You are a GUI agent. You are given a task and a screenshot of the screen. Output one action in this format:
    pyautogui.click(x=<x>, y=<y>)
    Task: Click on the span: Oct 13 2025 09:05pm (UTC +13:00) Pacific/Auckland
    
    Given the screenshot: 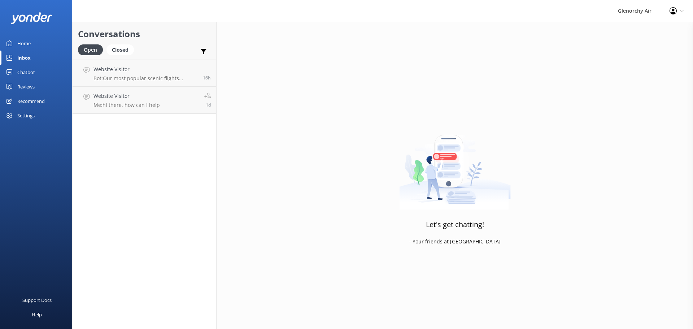 What is the action you would take?
    pyautogui.click(x=207, y=78)
    